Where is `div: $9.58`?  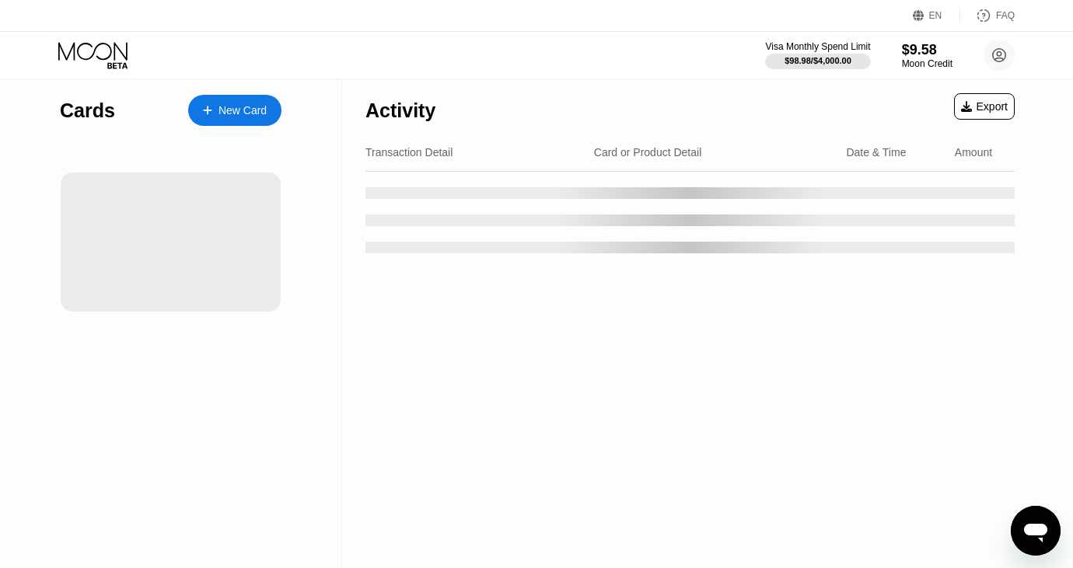 div: $9.58 is located at coordinates (927, 50).